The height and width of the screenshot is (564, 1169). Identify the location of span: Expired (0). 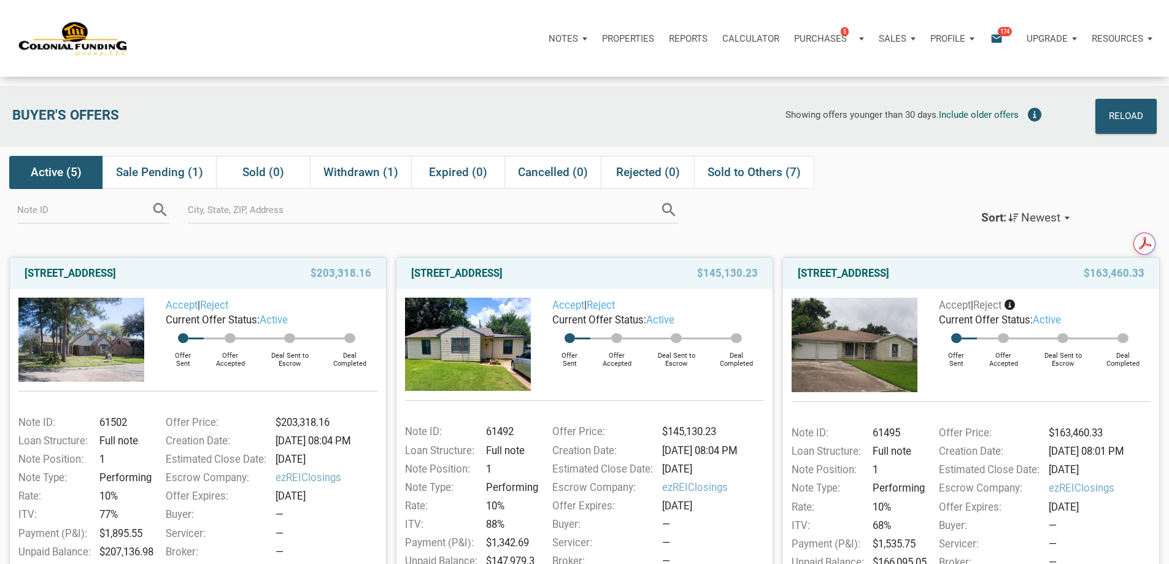
(458, 172).